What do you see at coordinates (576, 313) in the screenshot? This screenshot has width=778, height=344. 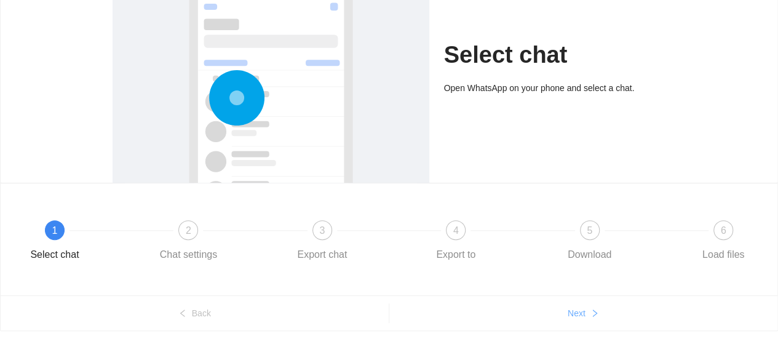 I see `span: Next` at bounding box center [576, 313].